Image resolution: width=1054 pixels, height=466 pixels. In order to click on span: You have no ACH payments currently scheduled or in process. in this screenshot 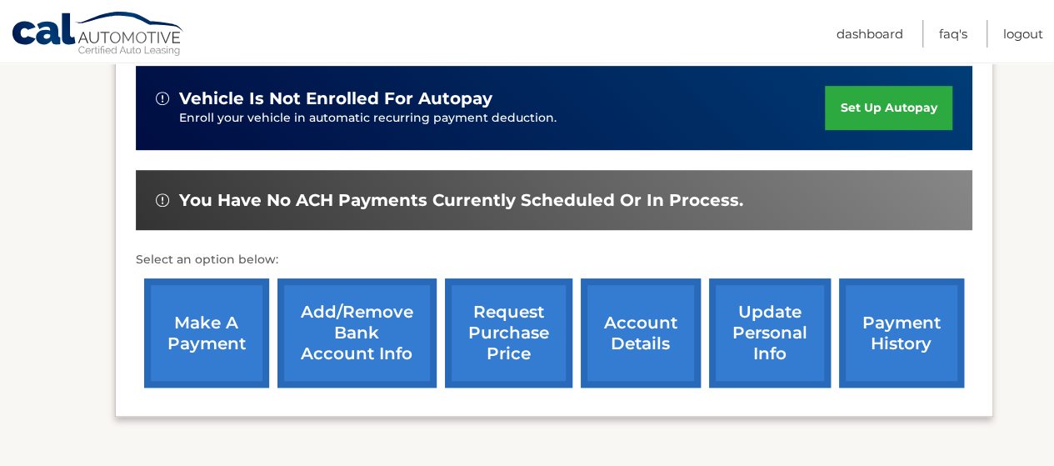, I will do `click(461, 200)`.